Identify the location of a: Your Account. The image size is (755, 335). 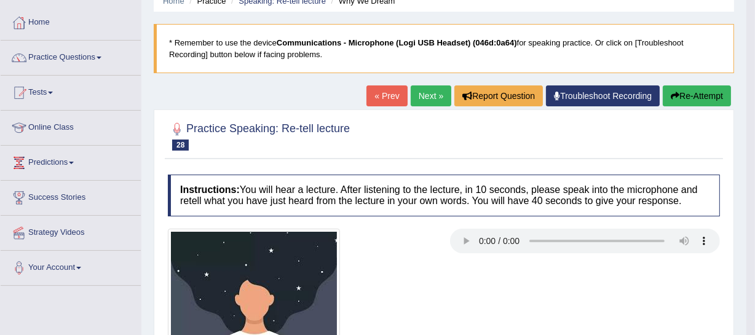
(71, 266).